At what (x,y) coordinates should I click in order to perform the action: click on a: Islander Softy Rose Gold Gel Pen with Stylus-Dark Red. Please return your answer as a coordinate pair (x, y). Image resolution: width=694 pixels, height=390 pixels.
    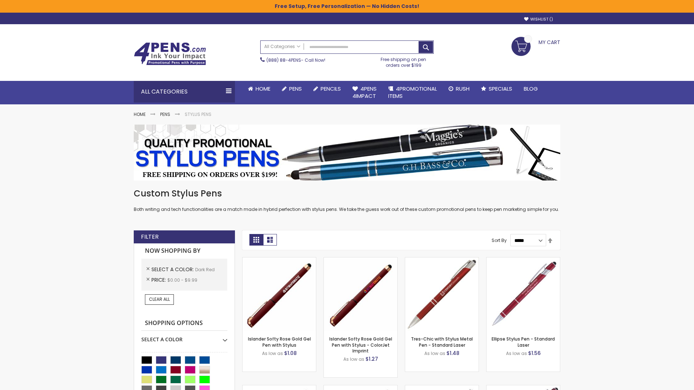
    Looking at the image, I should click on (279, 260).